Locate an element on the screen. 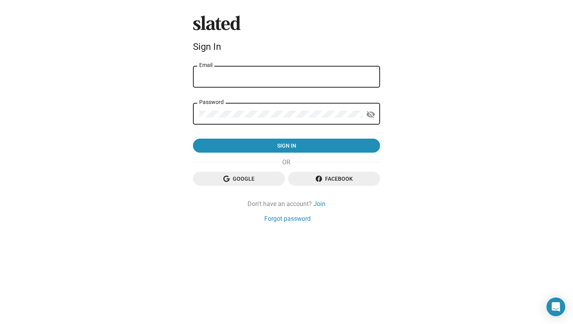 The width and height of the screenshot is (573, 324). button: Google is located at coordinates (239, 179).